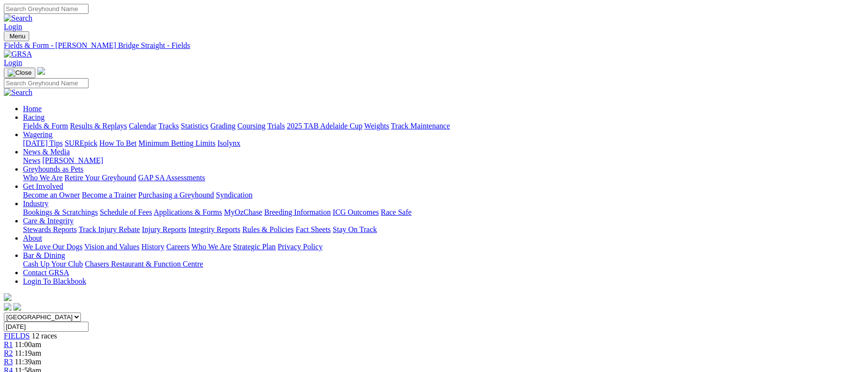 The height and width of the screenshot is (372, 841). What do you see at coordinates (268, 229) in the screenshot?
I see `a: Rules & Policies` at bounding box center [268, 229].